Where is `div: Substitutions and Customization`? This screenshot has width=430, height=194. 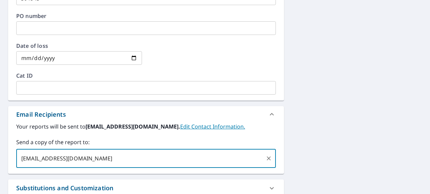 div: Substitutions and Customization is located at coordinates (65, 187).